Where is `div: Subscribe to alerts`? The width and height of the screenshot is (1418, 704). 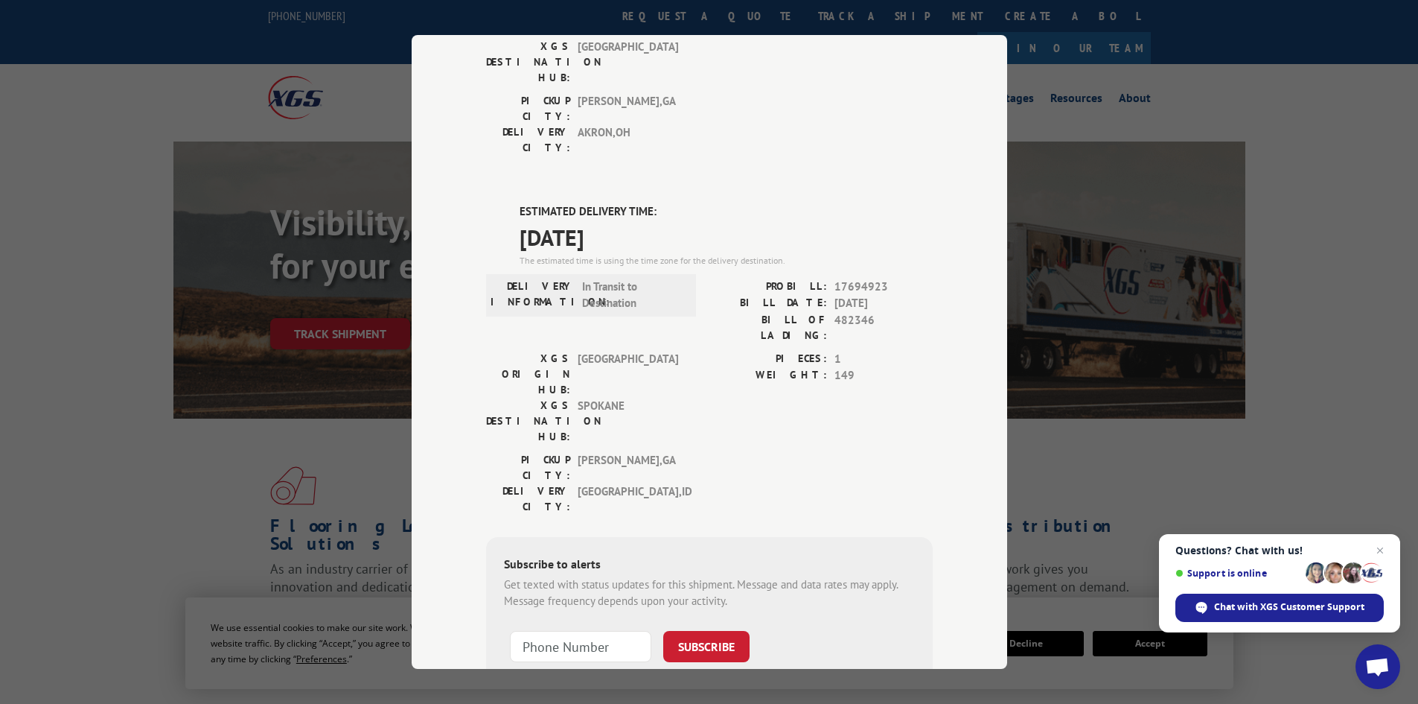
div: Subscribe to alerts is located at coordinates (709, 565).